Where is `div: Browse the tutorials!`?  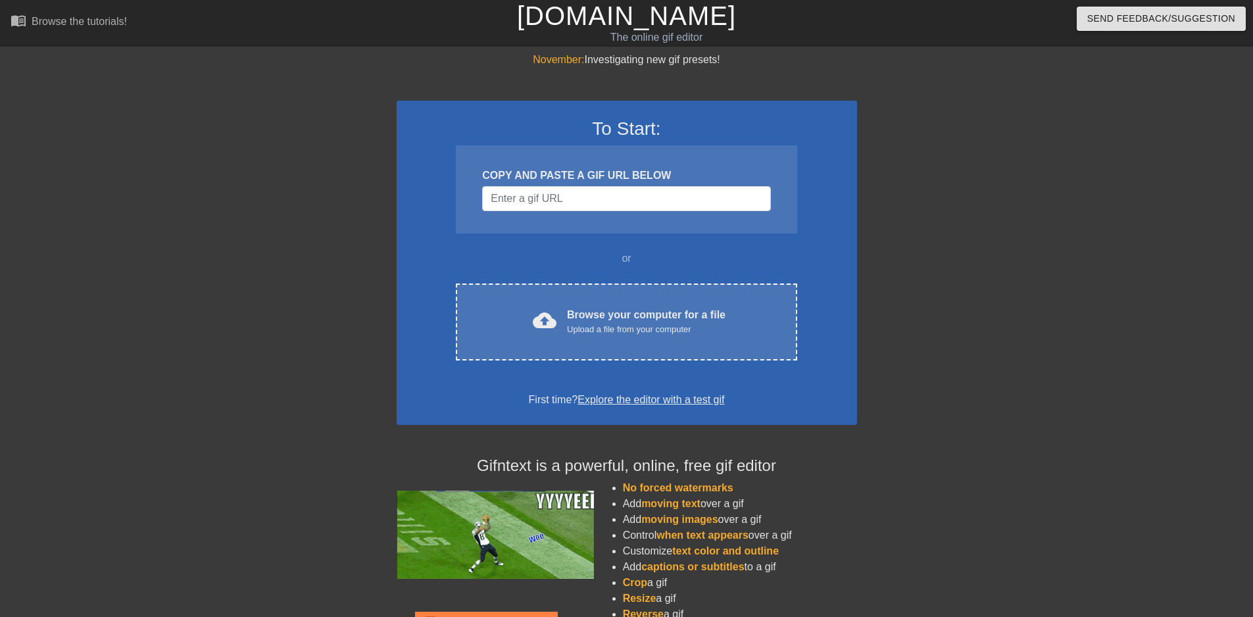
div: Browse the tutorials! is located at coordinates (79, 21).